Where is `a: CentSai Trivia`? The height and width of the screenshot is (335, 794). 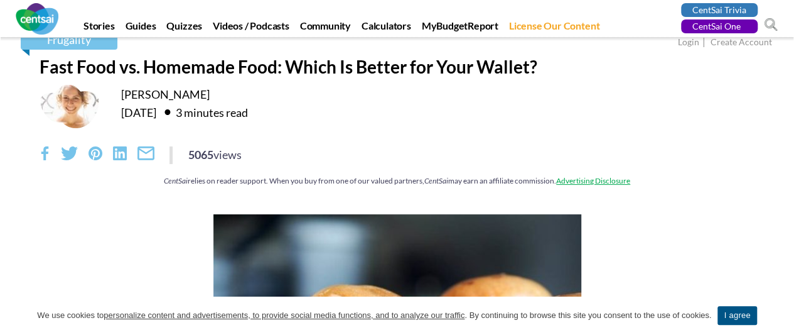
a: CentSai Trivia is located at coordinates (720, 10).